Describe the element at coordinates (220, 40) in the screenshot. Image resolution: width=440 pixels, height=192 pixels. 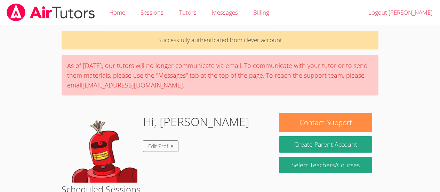
I see `p: Successfully authenticated from clever account` at that location.